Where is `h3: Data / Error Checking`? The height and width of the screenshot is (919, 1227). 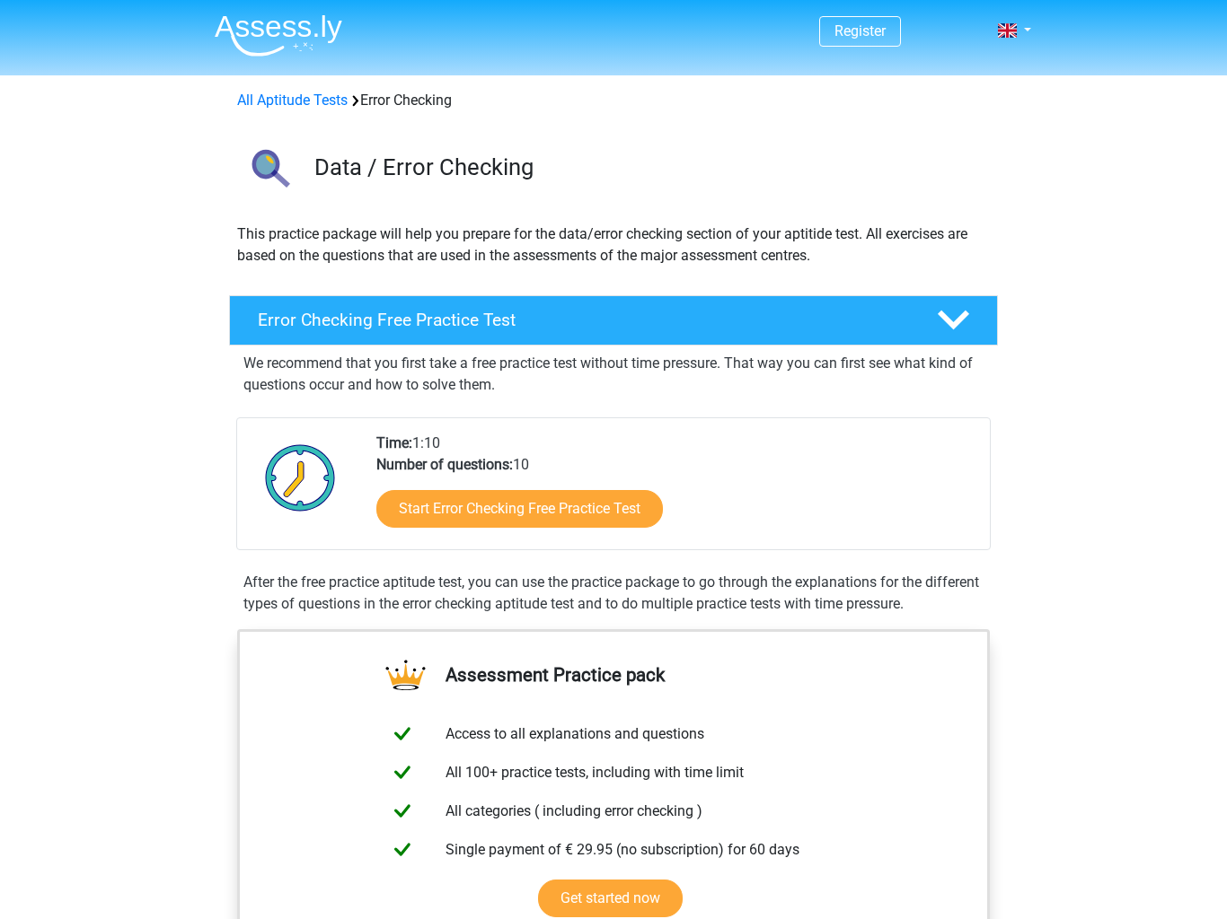
h3: Data / Error Checking is located at coordinates (648, 167).